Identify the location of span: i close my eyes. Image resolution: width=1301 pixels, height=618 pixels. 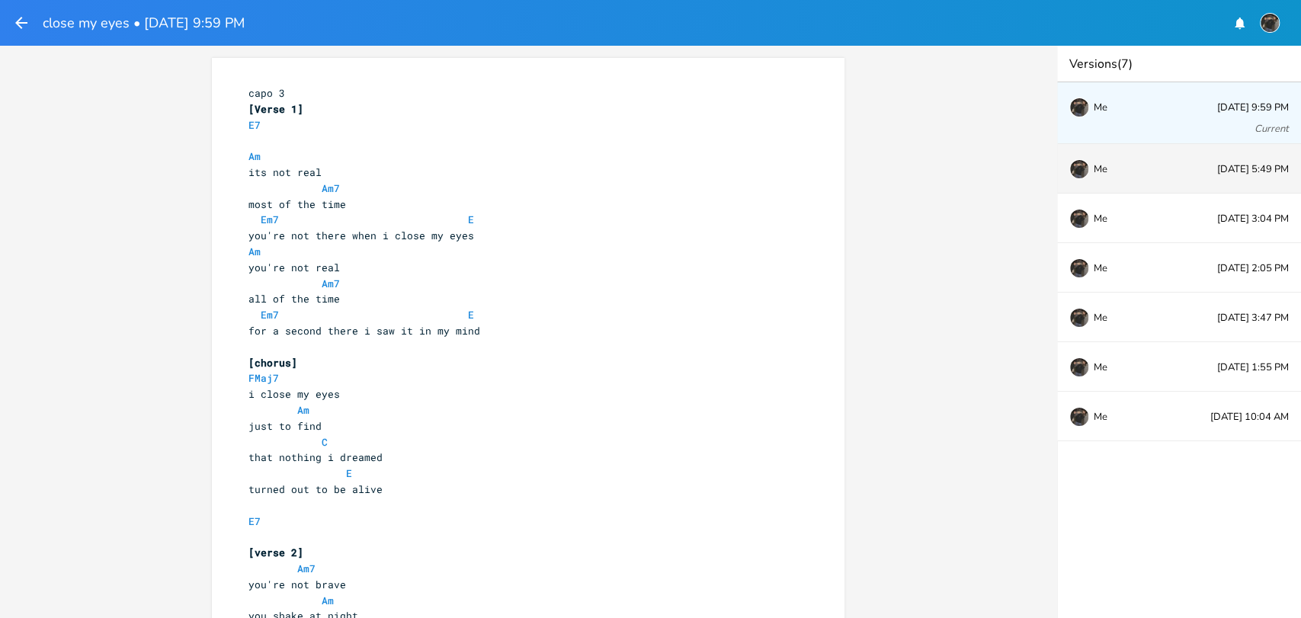
(294, 394).